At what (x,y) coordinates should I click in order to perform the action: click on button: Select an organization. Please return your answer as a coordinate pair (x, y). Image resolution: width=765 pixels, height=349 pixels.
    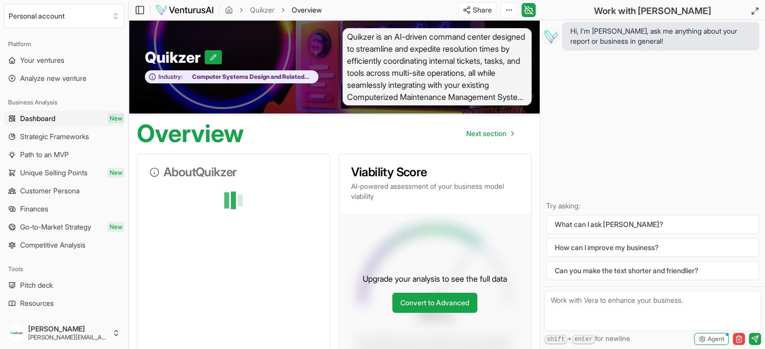
    Looking at the image, I should click on (64, 16).